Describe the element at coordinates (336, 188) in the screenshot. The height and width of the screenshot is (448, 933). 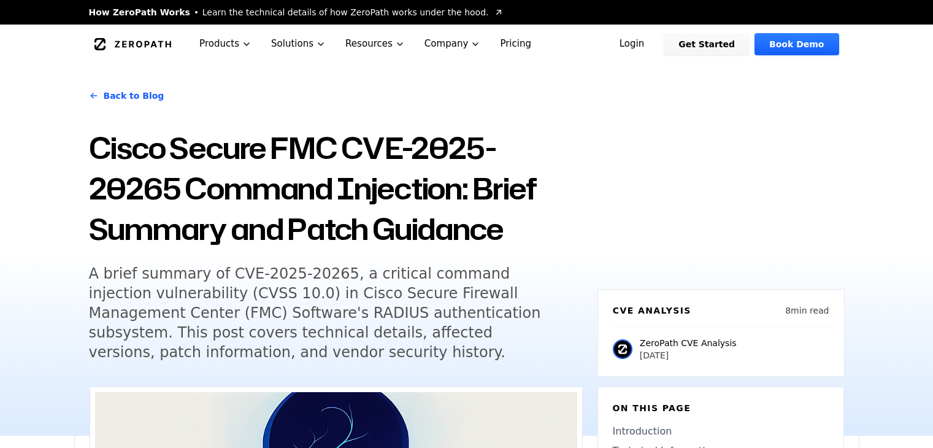
I see `h1: Cisco Secure FMC CVE-2025-20265 Command Injection: Brief Summary and Patch Guidance` at that location.